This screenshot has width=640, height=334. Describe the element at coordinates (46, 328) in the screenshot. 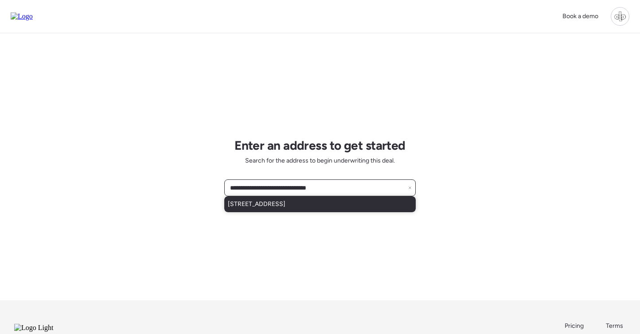

I see `img: Logo Light` at that location.